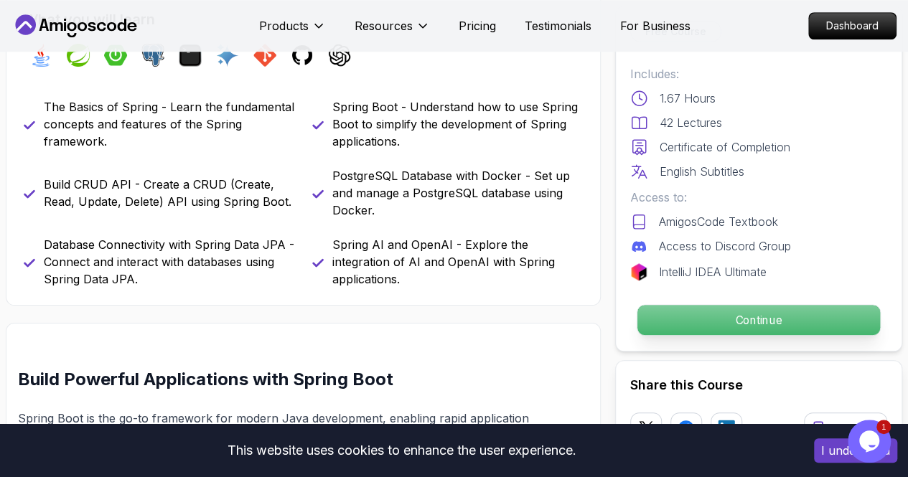 The height and width of the screenshot is (477, 908). I want to click on p: Copy link, so click(855, 428).